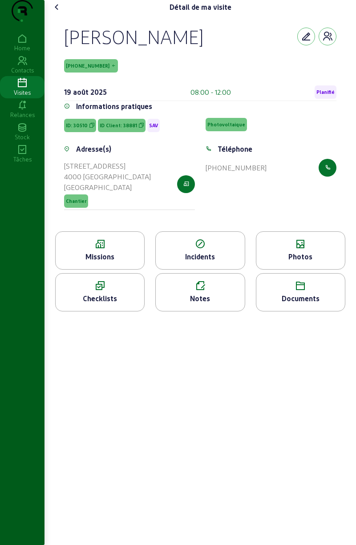 The height and width of the screenshot is (545, 356). What do you see at coordinates (200, 7) in the screenshot?
I see `div: Détail de ma visite` at bounding box center [200, 7].